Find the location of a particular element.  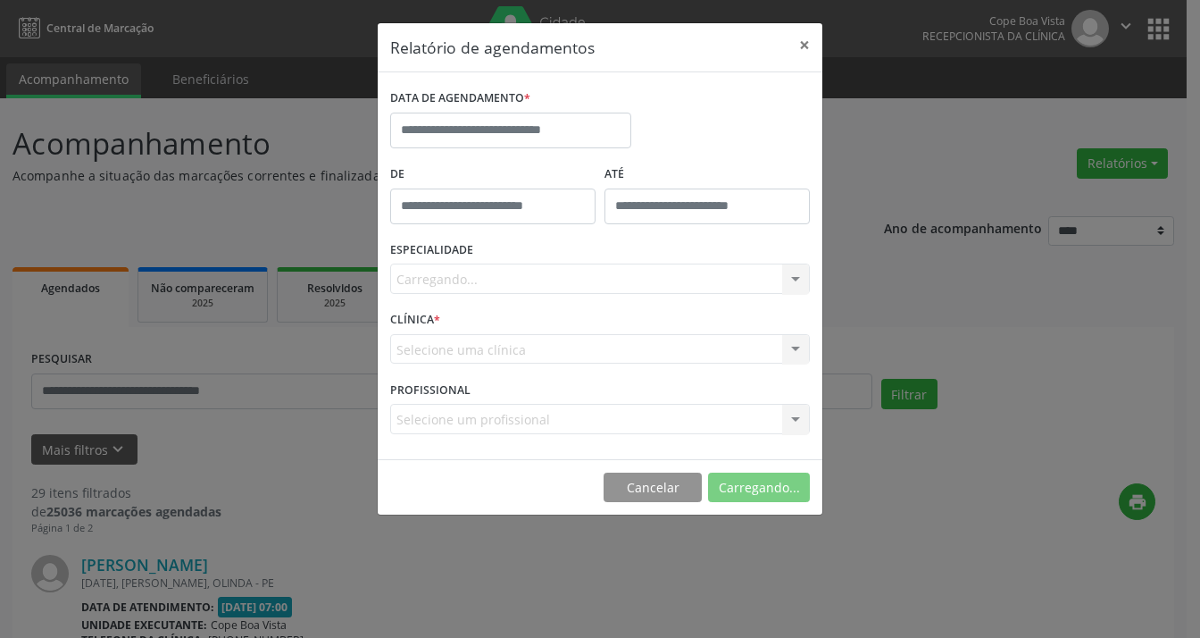

button: Cancelar is located at coordinates (653, 488).